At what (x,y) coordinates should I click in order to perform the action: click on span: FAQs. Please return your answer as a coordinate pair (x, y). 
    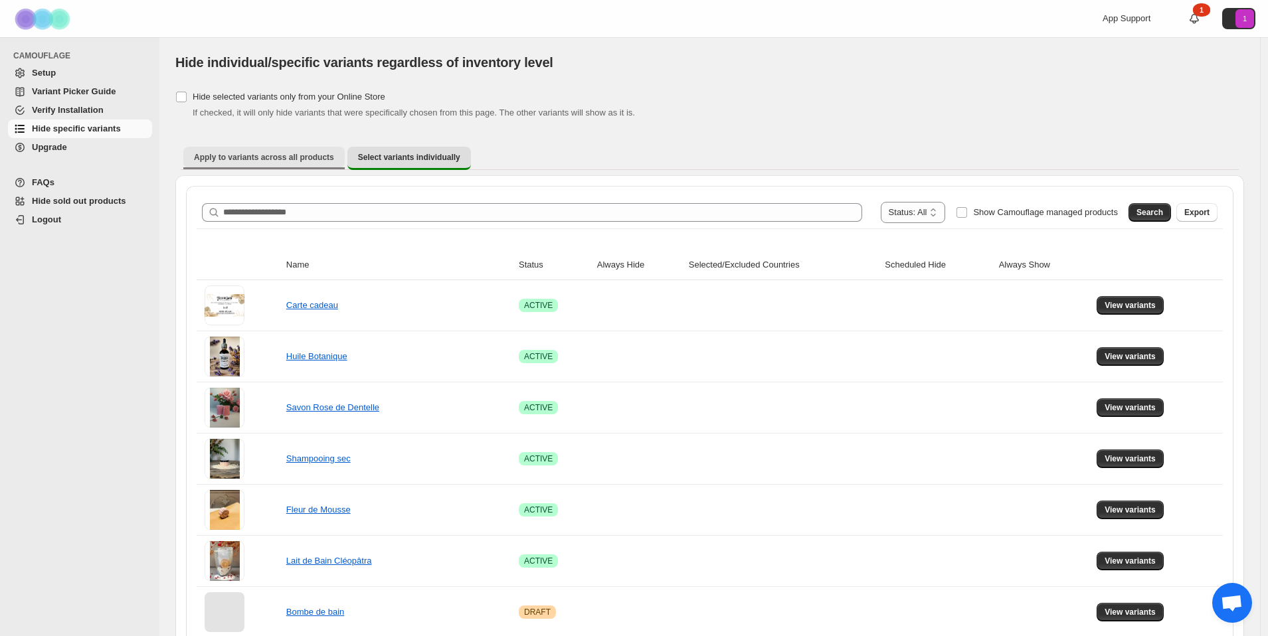
    Looking at the image, I should click on (43, 182).